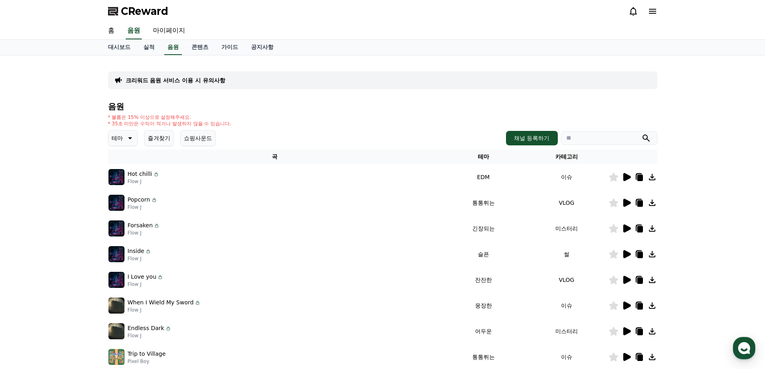  Describe the element at coordinates (78, 265) in the screenshot. I see `a: 대화` at that location.